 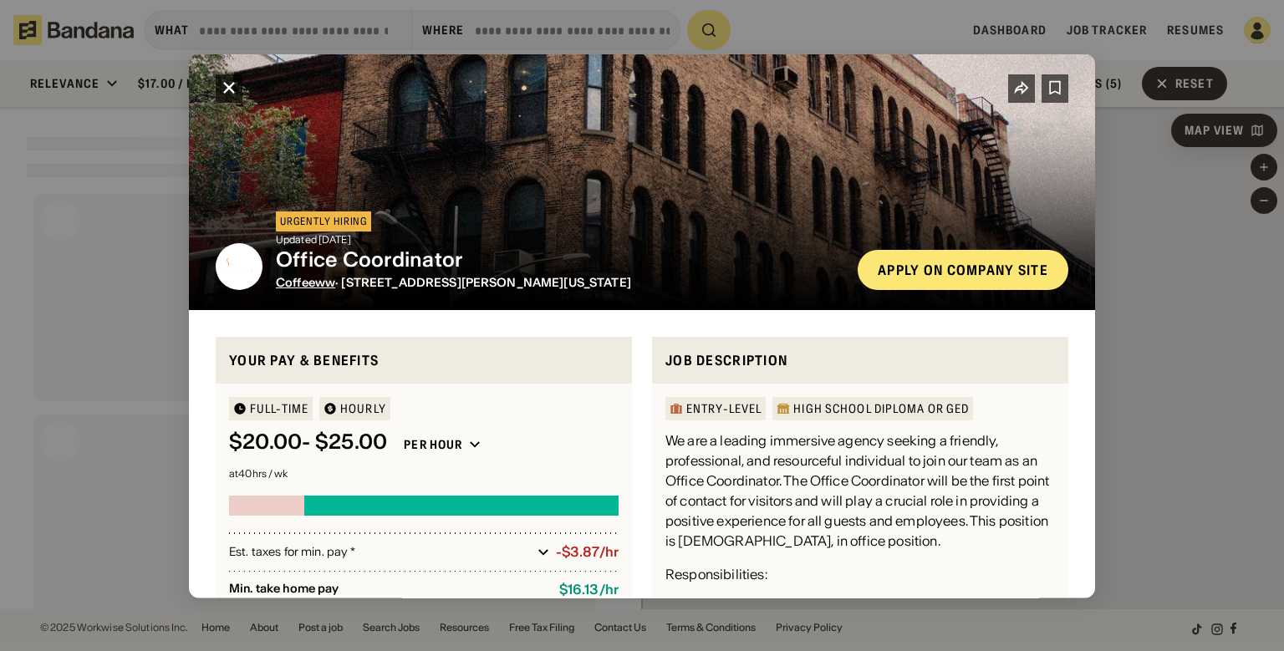 What do you see at coordinates (239, 266) in the screenshot?
I see `img: Coffeeww logo` at bounding box center [239, 266].